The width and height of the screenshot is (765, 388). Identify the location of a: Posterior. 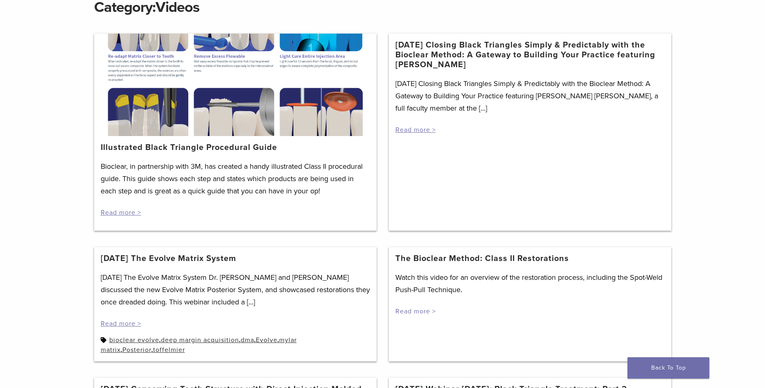
(137, 349).